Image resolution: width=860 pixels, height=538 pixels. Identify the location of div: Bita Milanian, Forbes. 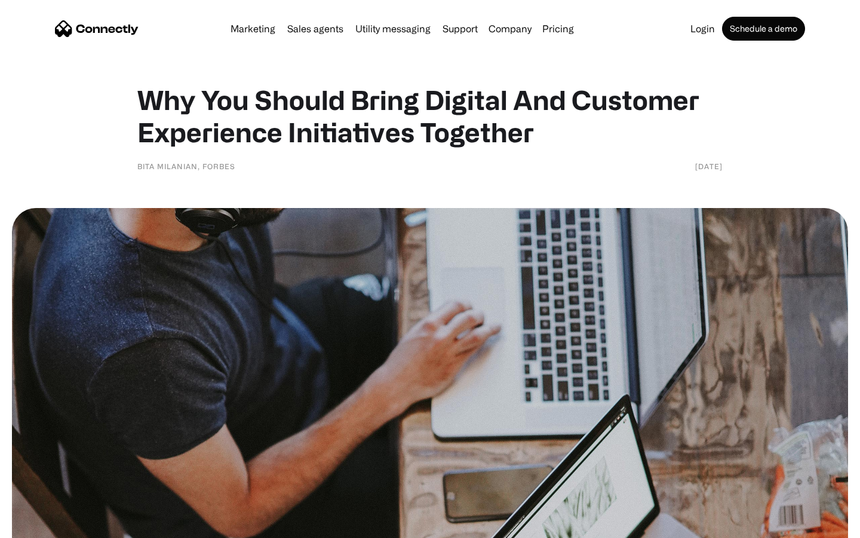
(186, 166).